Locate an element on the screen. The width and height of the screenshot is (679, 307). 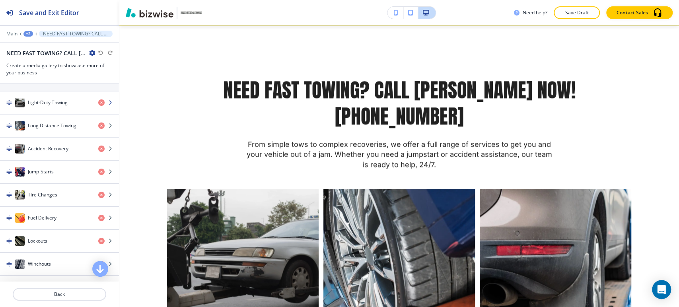
button: Back is located at coordinates (59, 294).